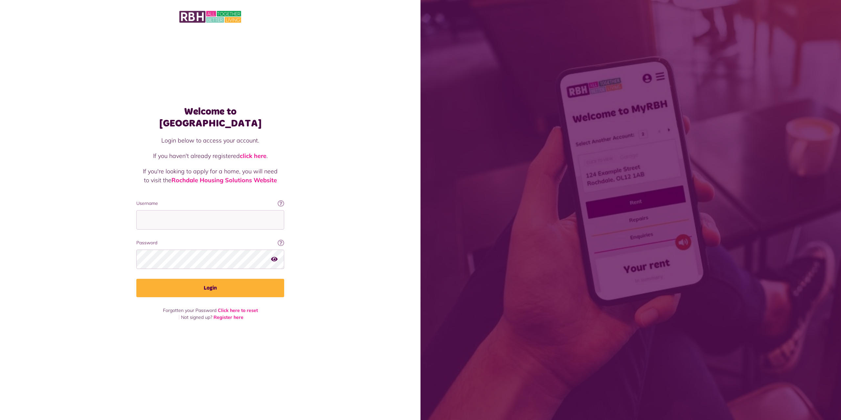 The height and width of the screenshot is (420, 841). I want to click on label: Password, so click(210, 243).